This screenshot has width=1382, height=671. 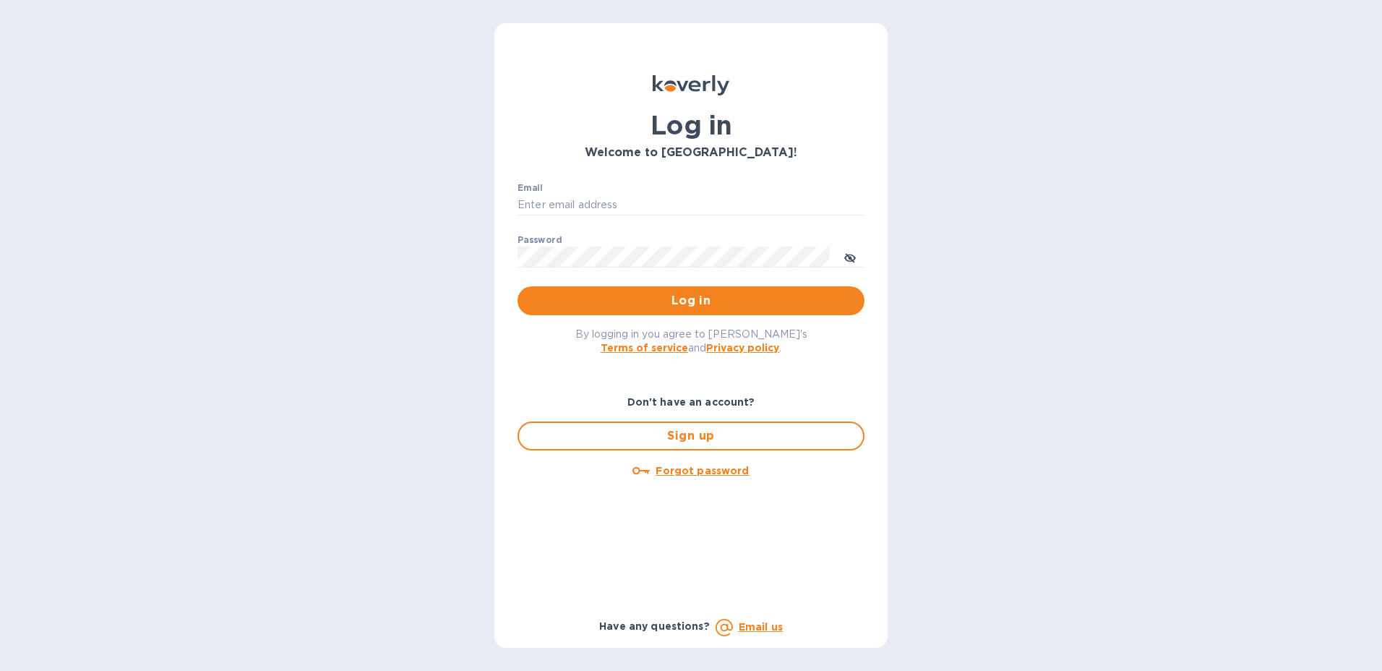 I want to click on h1: Log in, so click(x=691, y=125).